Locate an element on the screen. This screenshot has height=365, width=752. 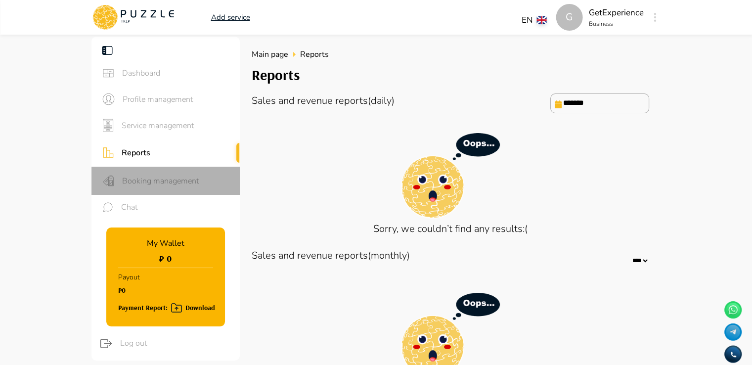
span: Log out is located at coordinates (176, 343).